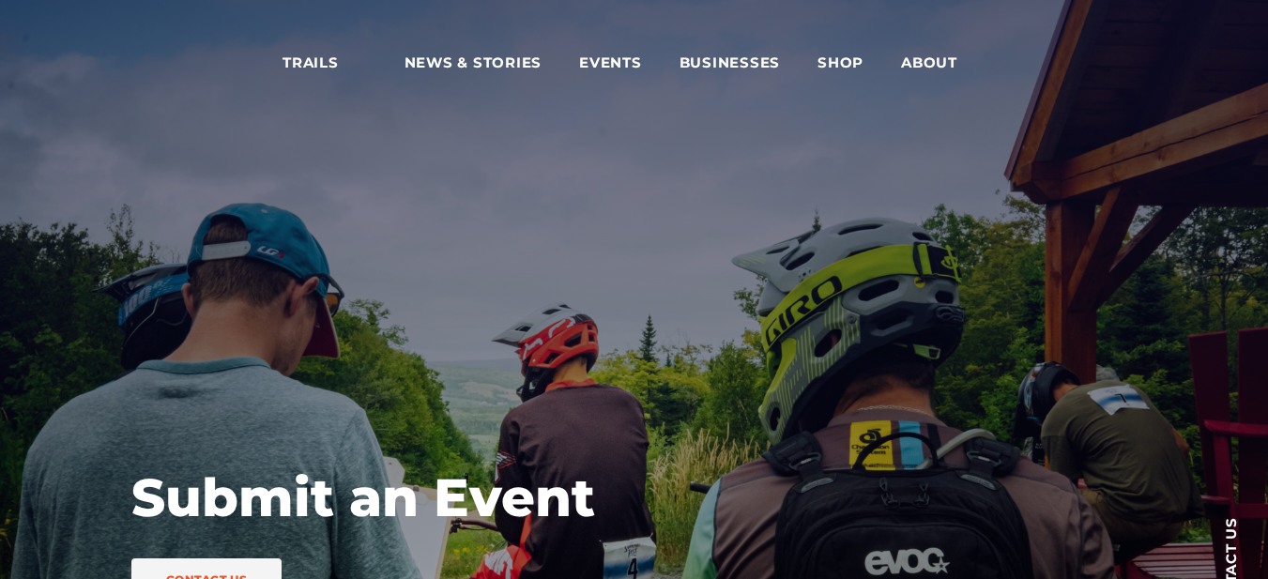  Describe the element at coordinates (473, 63) in the screenshot. I see `span: News & Stories` at that location.